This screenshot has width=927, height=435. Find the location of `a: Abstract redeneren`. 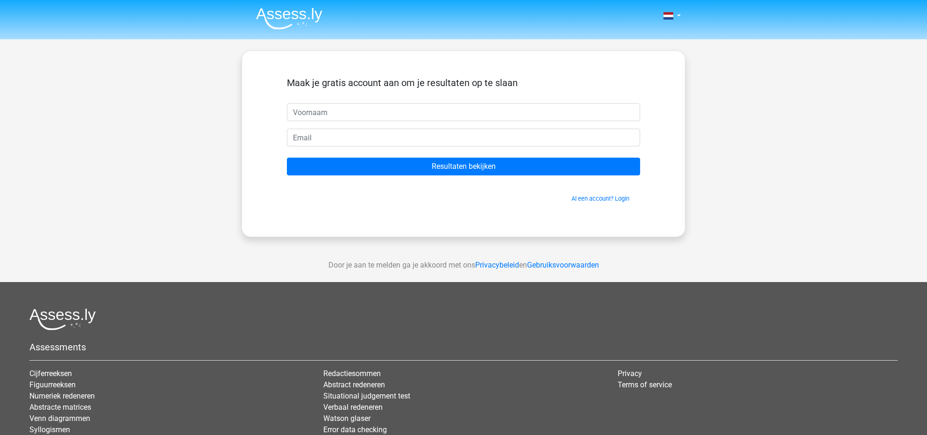

a: Abstract redeneren is located at coordinates (354, 384).